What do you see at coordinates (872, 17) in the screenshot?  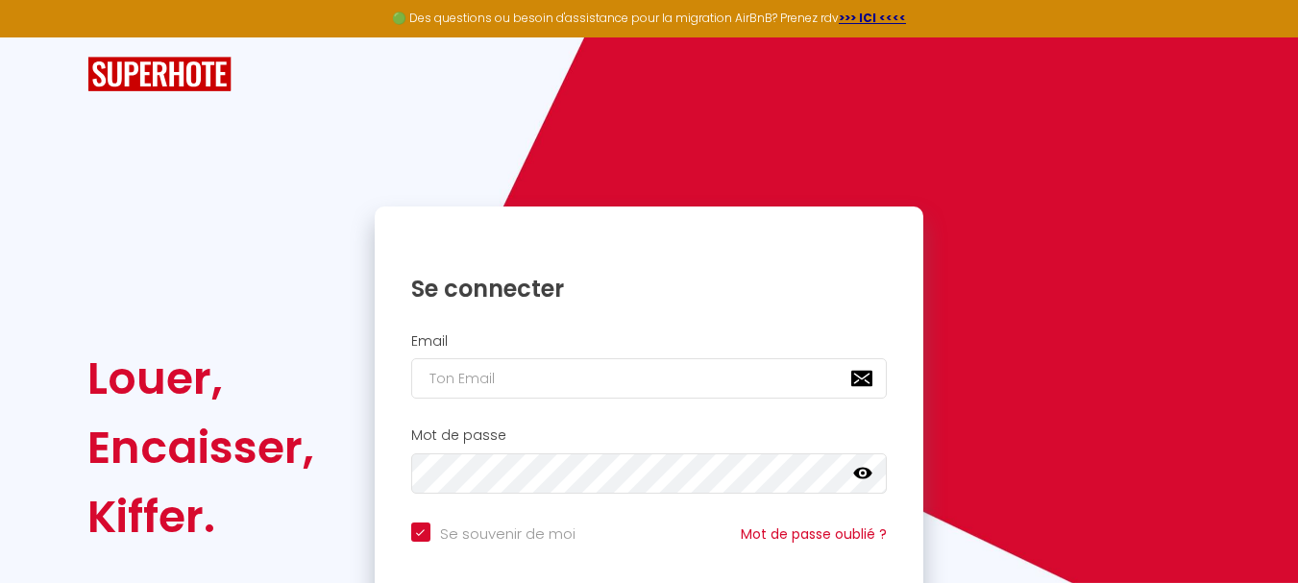 I see `strong: >>> ICI <<<<` at bounding box center [872, 17].